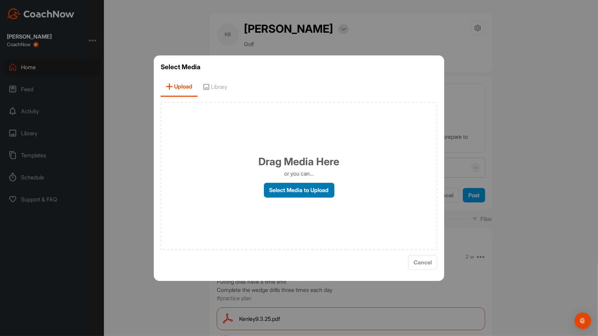  I want to click on span: Library, so click(215, 87).